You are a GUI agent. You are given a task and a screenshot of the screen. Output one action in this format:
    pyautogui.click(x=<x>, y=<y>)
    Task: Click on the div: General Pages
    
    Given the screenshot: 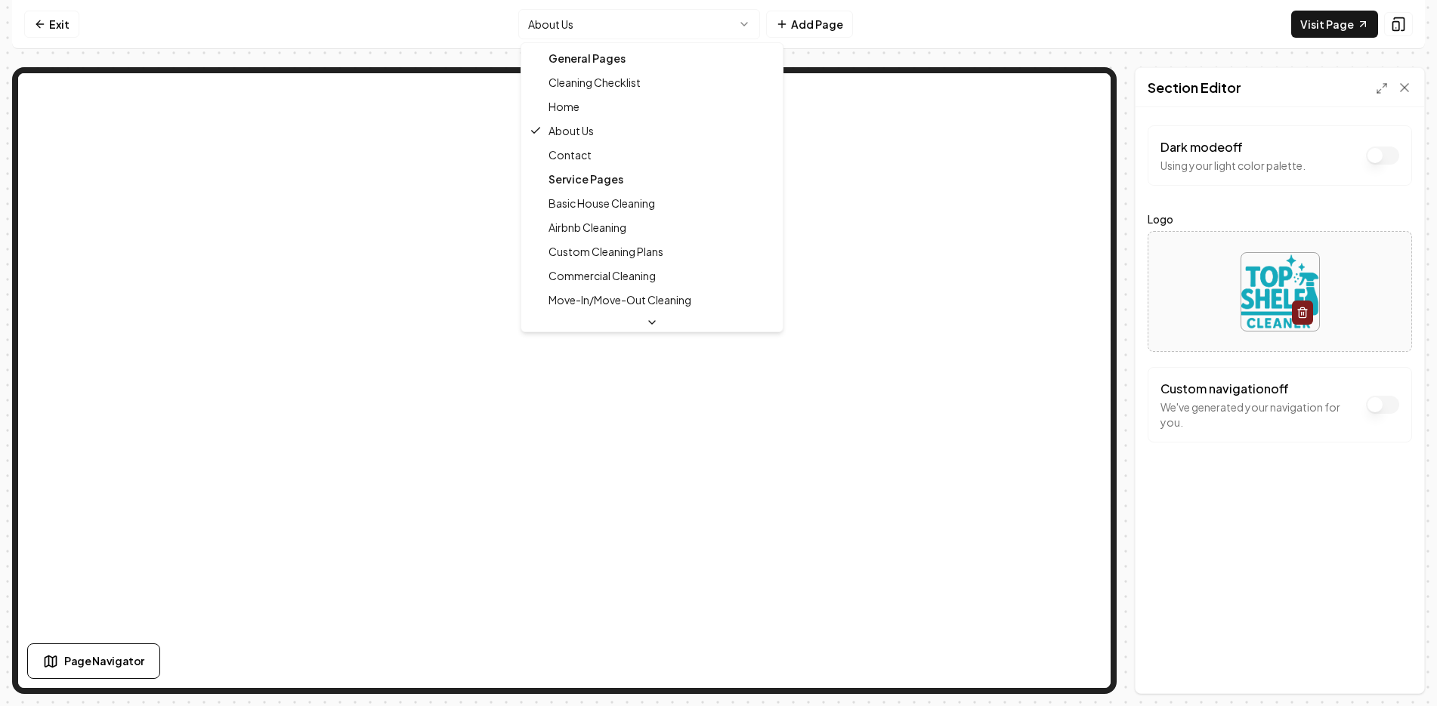 What is the action you would take?
    pyautogui.click(x=652, y=58)
    